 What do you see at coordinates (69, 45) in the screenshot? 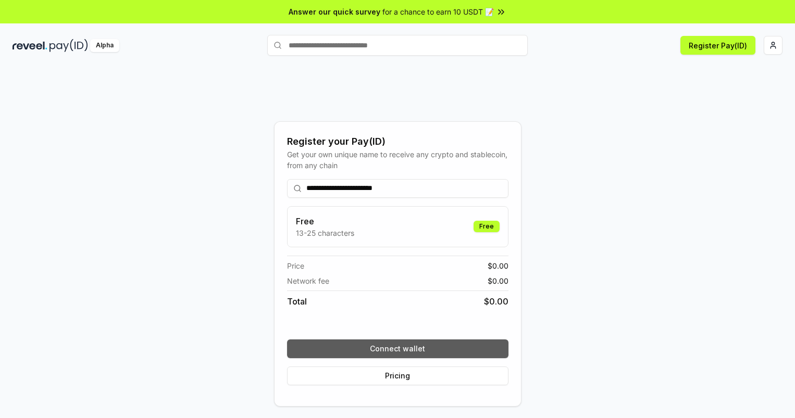
I see `img: pay_id` at bounding box center [69, 45].